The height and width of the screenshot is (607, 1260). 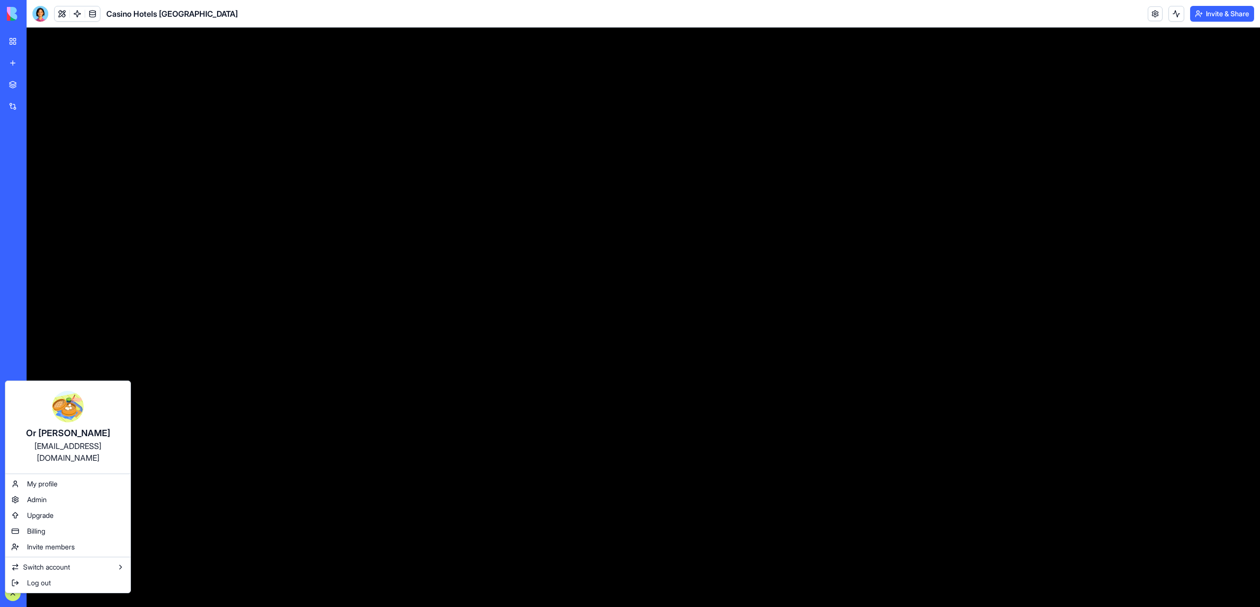 What do you see at coordinates (36, 531) in the screenshot?
I see `span: Billing` at bounding box center [36, 531].